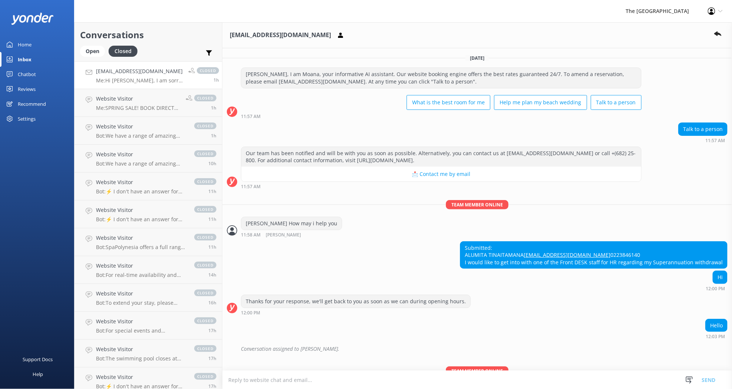 The image size is (732, 389). Describe the element at coordinates (213, 191) in the screenshot. I see `span: Oct 08 2025 10:44pm (UTC -10:00) Pacific/Honolulu` at that location.